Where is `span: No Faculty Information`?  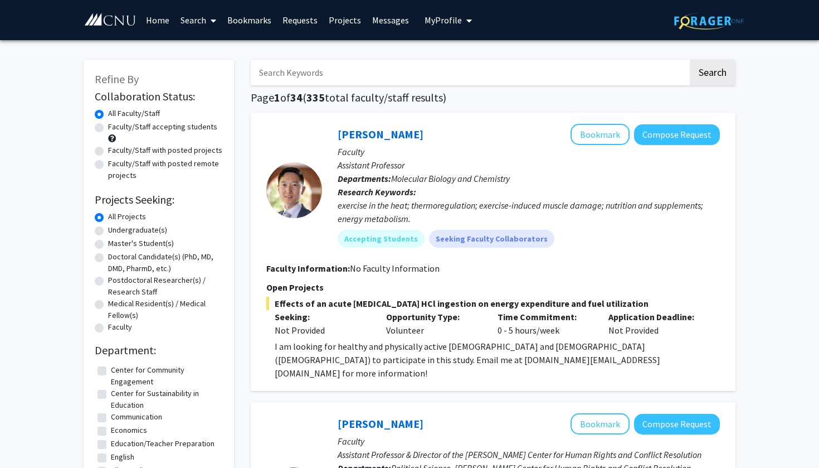 span: No Faculty Information is located at coordinates (395, 268).